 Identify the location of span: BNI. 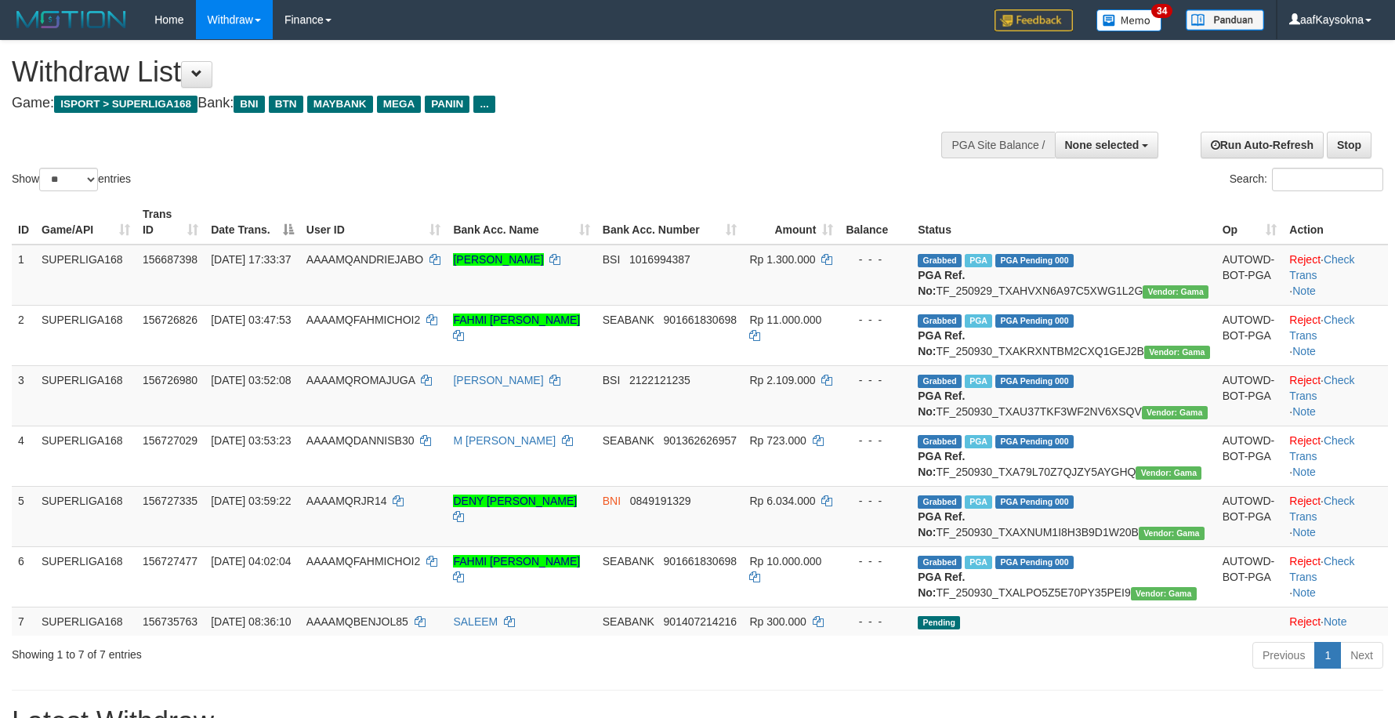
(248, 104).